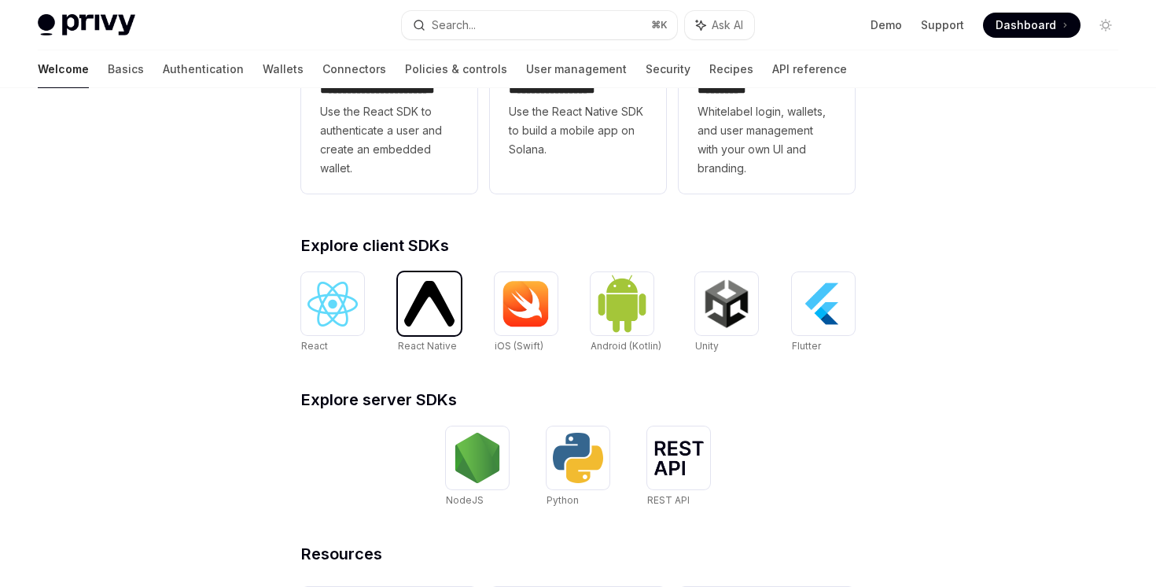 The height and width of the screenshot is (587, 1156). I want to click on img: light logo, so click(87, 25).